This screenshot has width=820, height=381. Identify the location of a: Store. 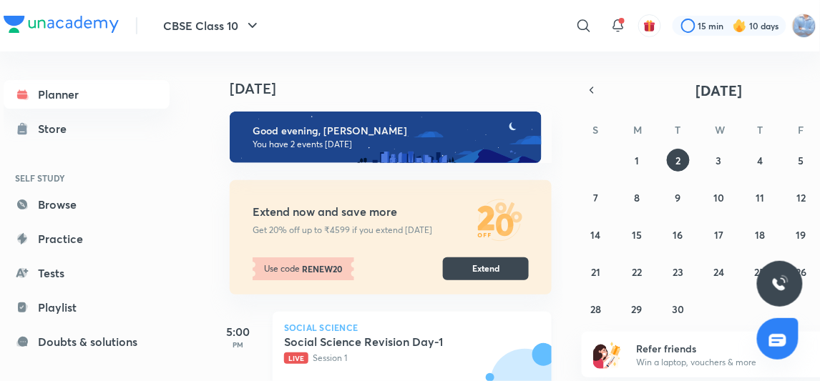
(87, 129).